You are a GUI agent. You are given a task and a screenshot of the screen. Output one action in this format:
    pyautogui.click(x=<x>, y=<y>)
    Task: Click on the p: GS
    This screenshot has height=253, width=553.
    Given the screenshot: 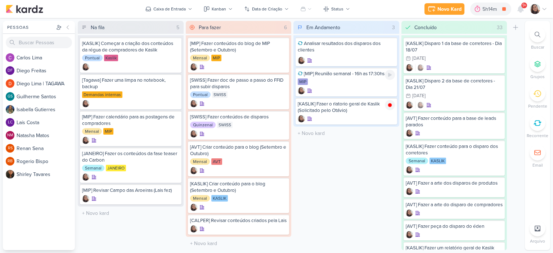 What is the action you would take?
    pyautogui.click(x=10, y=96)
    